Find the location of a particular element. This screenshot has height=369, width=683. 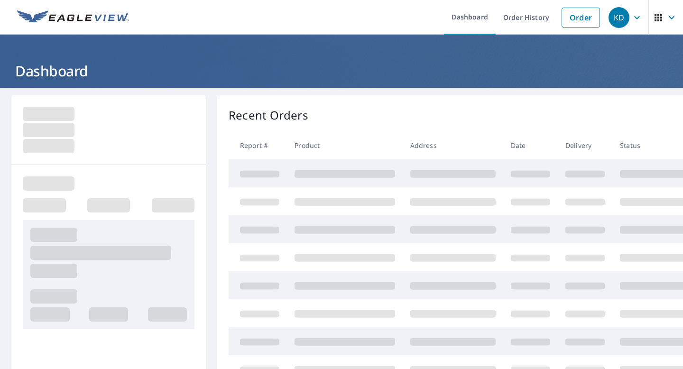

th: Date is located at coordinates (530, 145).